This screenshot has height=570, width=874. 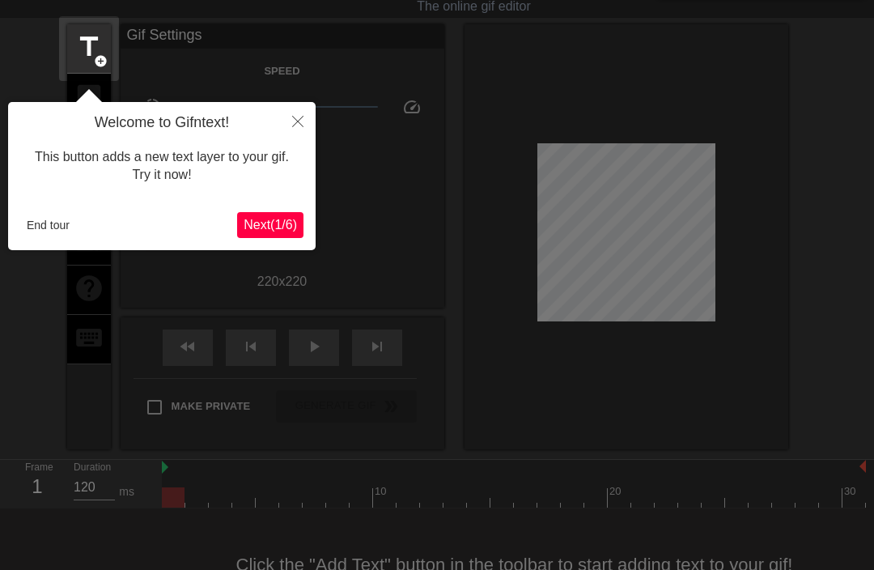 I want to click on span: Next ( 1 / 6 ), so click(x=270, y=224).